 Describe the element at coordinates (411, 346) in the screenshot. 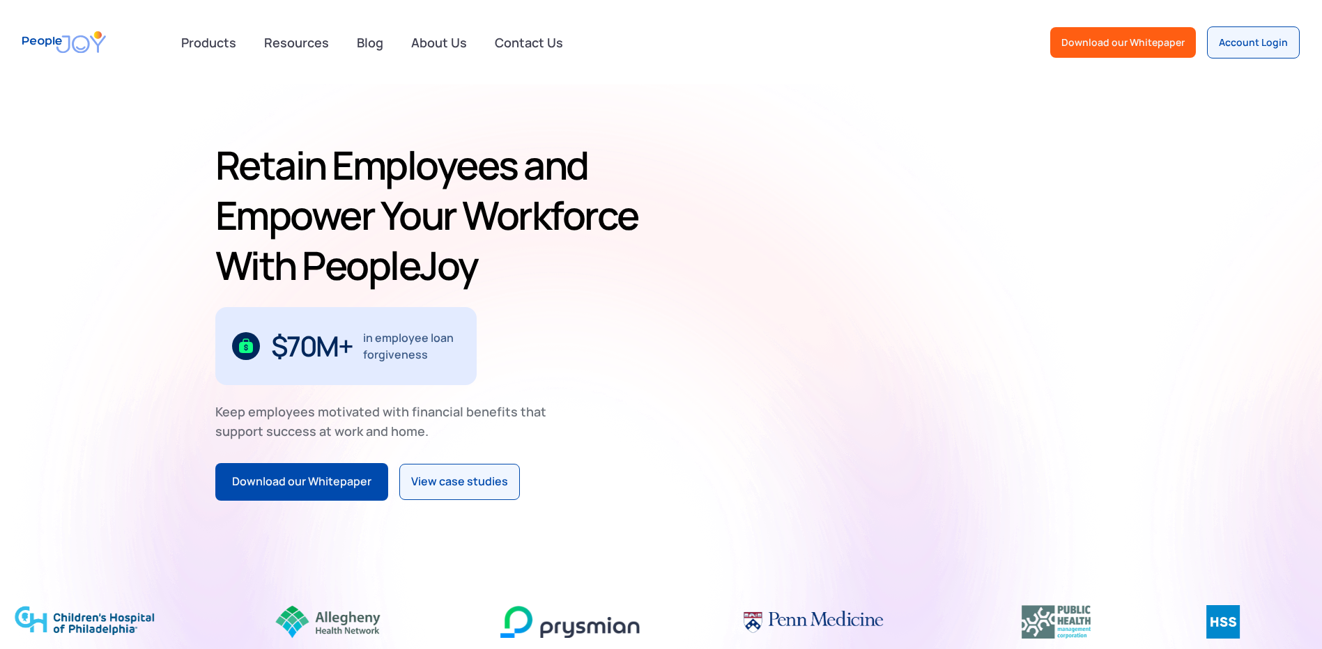

I see `div: in employee loan forgiveness` at that location.